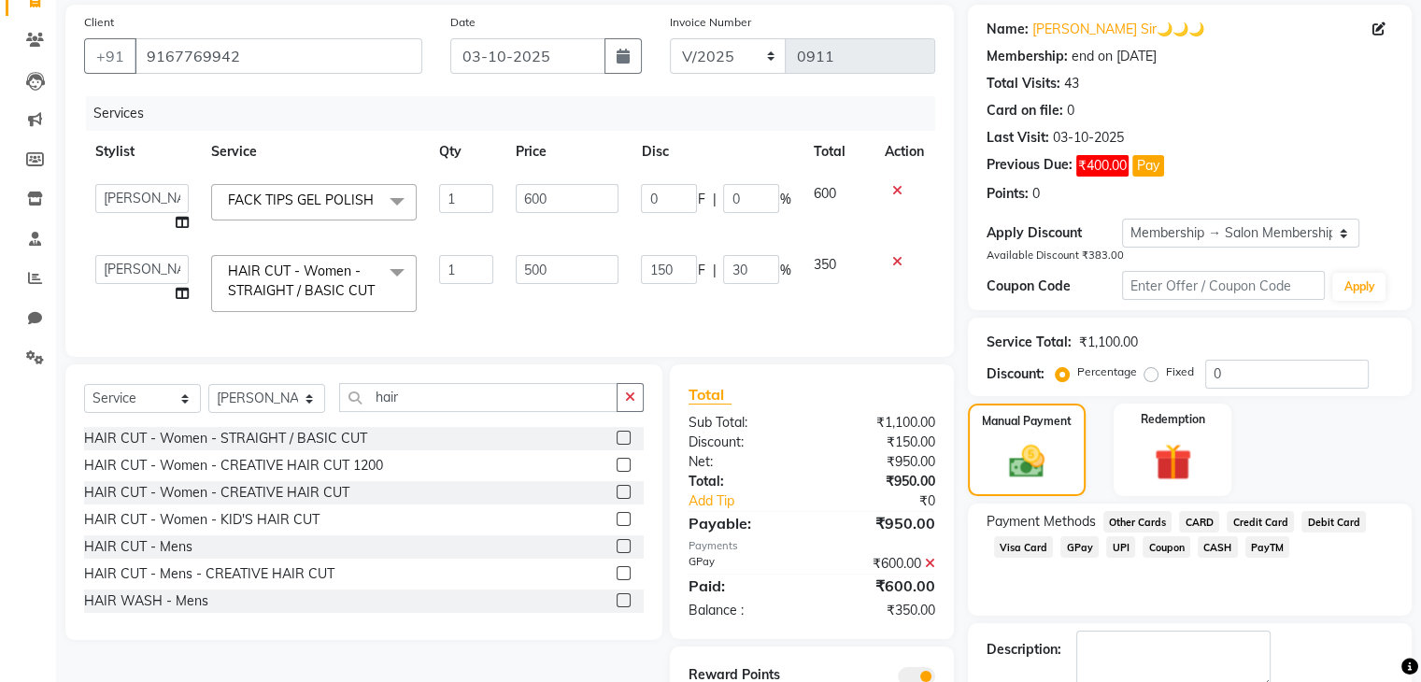 The image size is (1421, 682). What do you see at coordinates (478, 397) in the screenshot?
I see `input: Search or Scan` at bounding box center [478, 397].